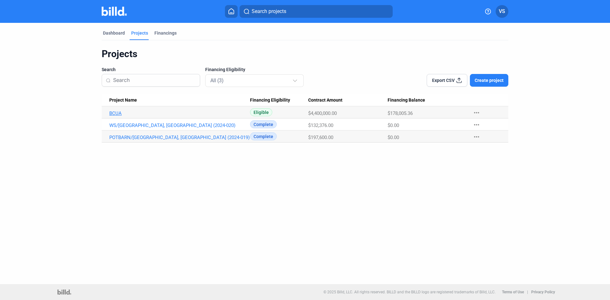  I want to click on div: Financing Balance, so click(427, 100).